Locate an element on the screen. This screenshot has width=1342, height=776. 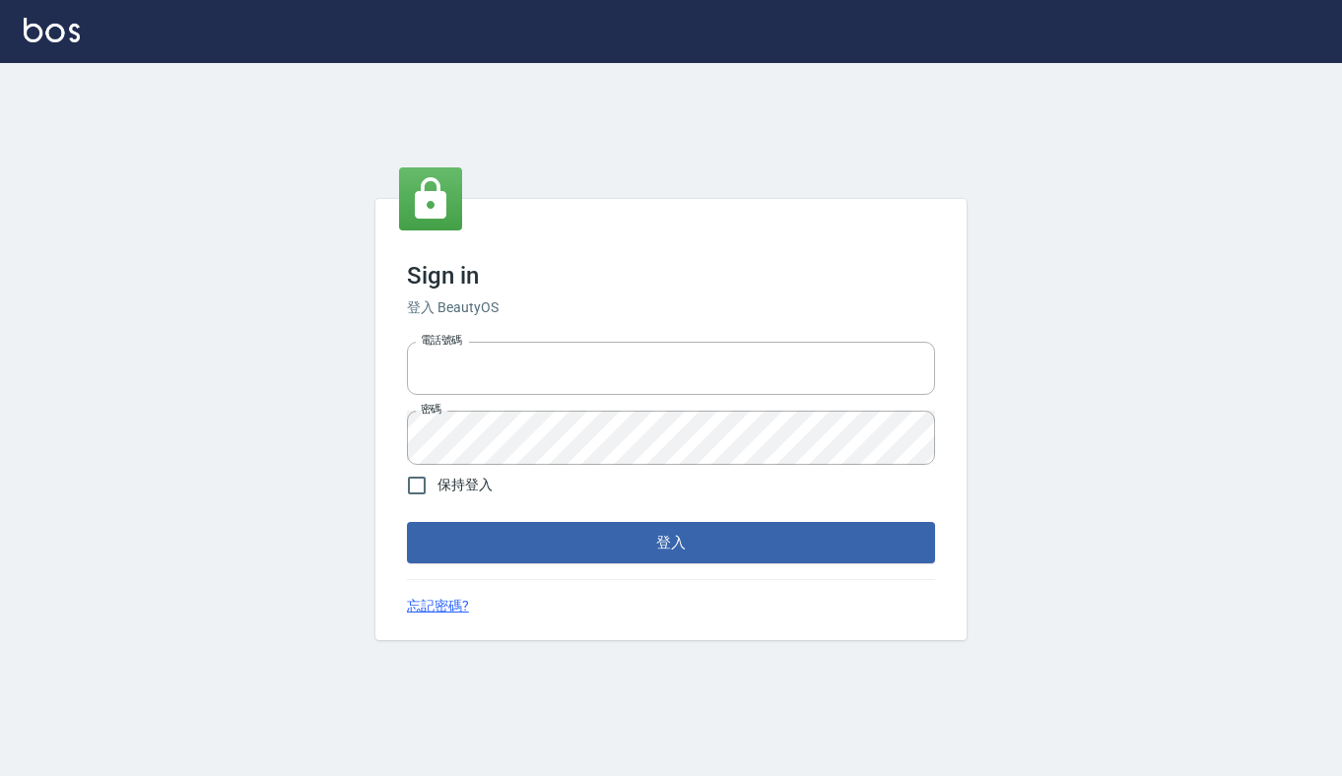
h6: 登入 BeautyOS is located at coordinates (671, 307).